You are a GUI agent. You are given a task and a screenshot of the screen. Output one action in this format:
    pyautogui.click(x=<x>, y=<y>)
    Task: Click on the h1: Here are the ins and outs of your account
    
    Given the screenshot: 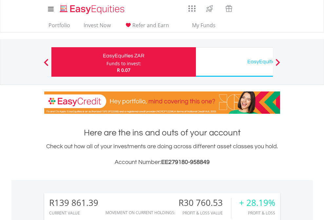 What is the action you would take?
    pyautogui.click(x=162, y=133)
    